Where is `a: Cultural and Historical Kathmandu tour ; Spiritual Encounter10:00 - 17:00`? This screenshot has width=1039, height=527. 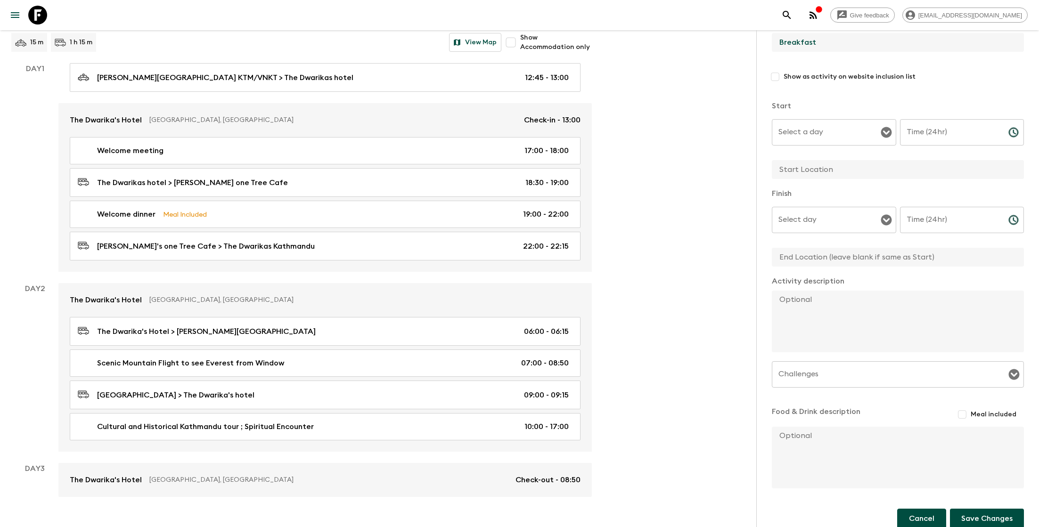 a: Cultural and Historical Kathmandu tour ; Spiritual Encounter10:00 - 17:00 is located at coordinates (325, 427).